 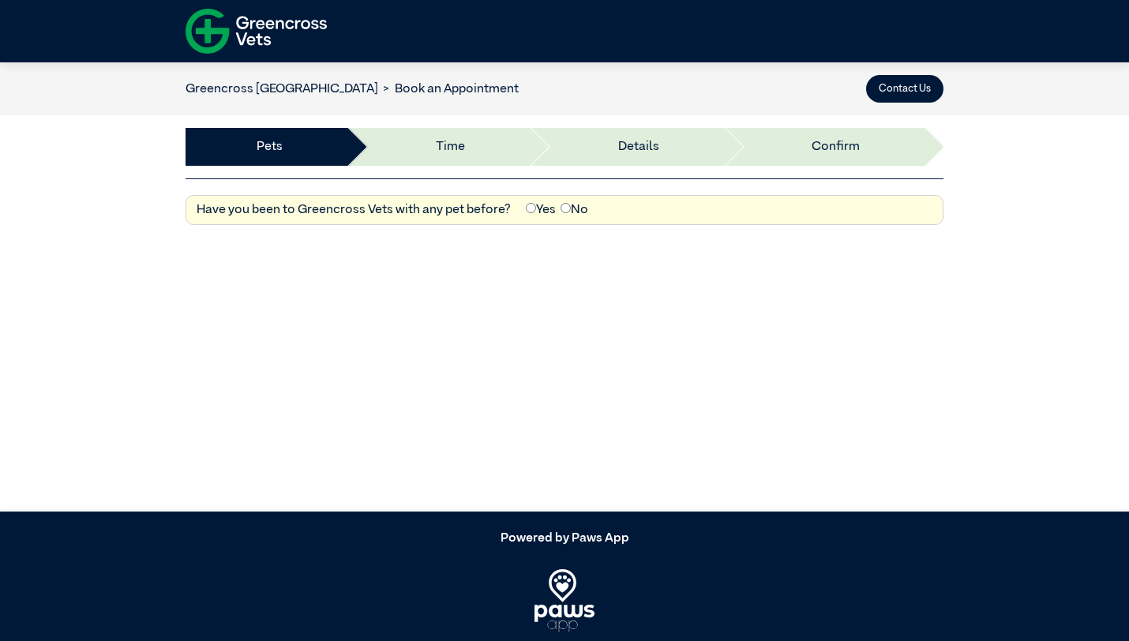 What do you see at coordinates (256, 31) in the screenshot?
I see `img: f-logo` at bounding box center [256, 31].